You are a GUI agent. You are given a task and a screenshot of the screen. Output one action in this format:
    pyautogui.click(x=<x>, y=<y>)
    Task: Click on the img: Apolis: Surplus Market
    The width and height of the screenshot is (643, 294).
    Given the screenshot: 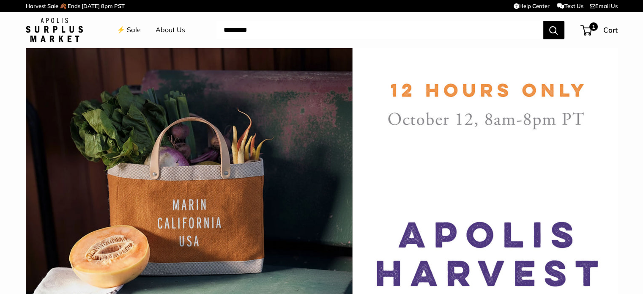 What is the action you would take?
    pyautogui.click(x=54, y=30)
    